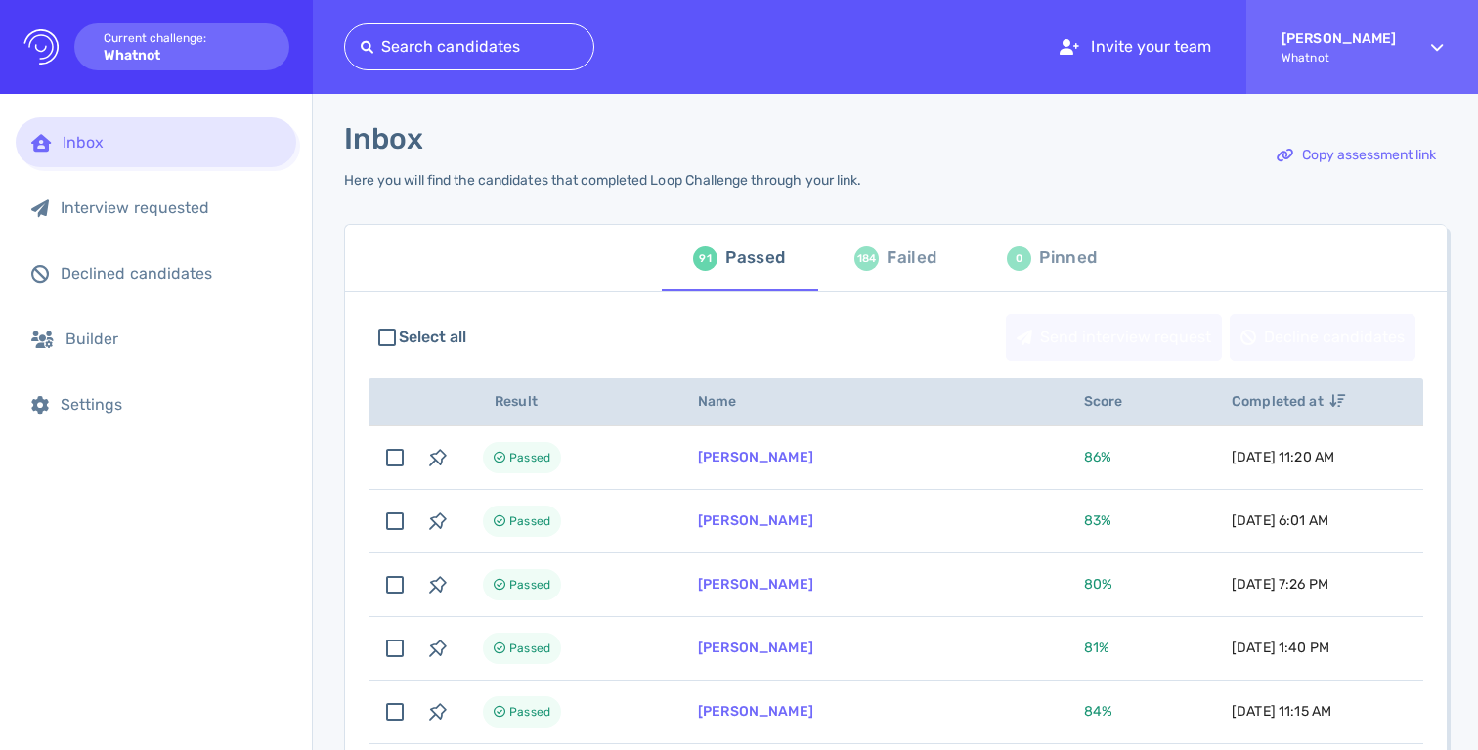 The image size is (1478, 750). What do you see at coordinates (755, 258) in the screenshot?
I see `div: Passed` at bounding box center [755, 258].